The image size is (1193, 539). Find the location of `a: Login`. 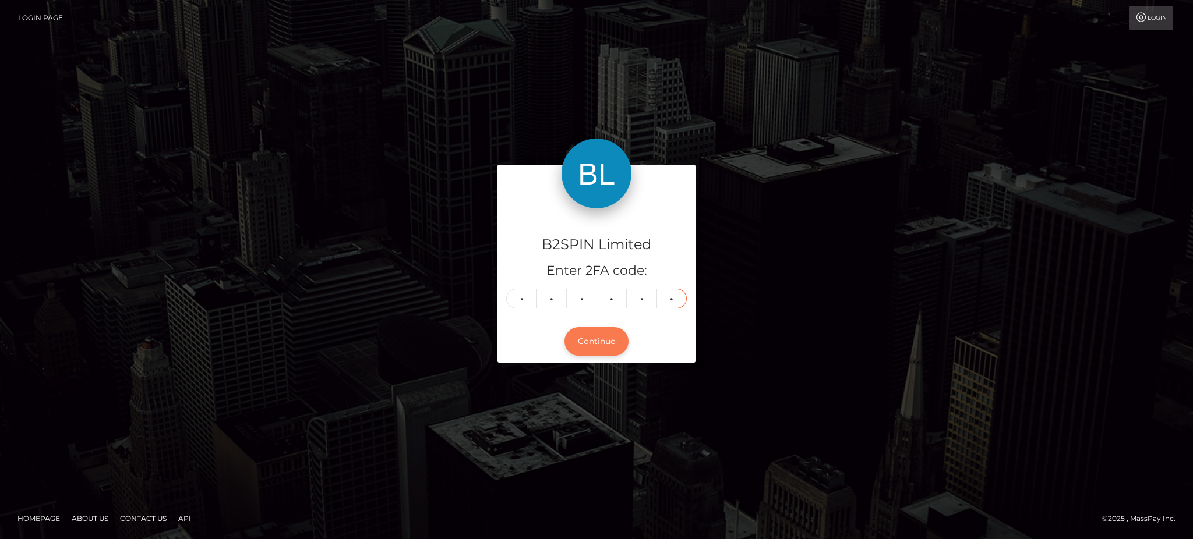

a: Login is located at coordinates (1151, 18).